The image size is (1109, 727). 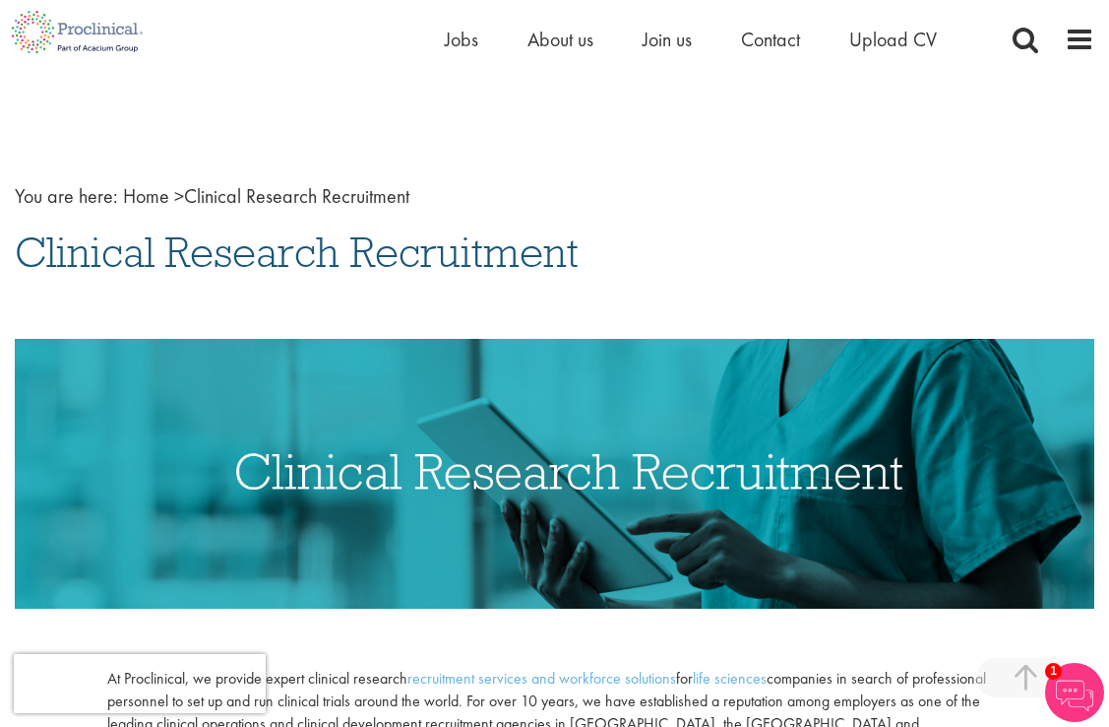 I want to click on span: Join us, so click(x=667, y=39).